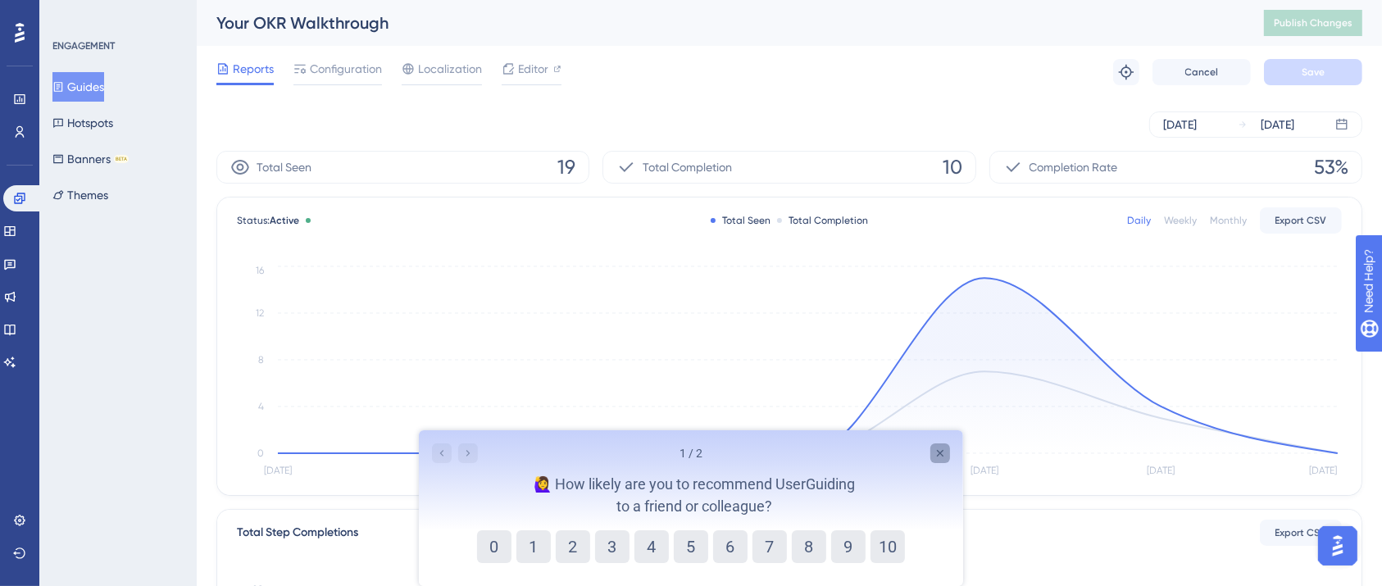 The height and width of the screenshot is (586, 1382). Describe the element at coordinates (268, 220) in the screenshot. I see `span: Status:` at that location.